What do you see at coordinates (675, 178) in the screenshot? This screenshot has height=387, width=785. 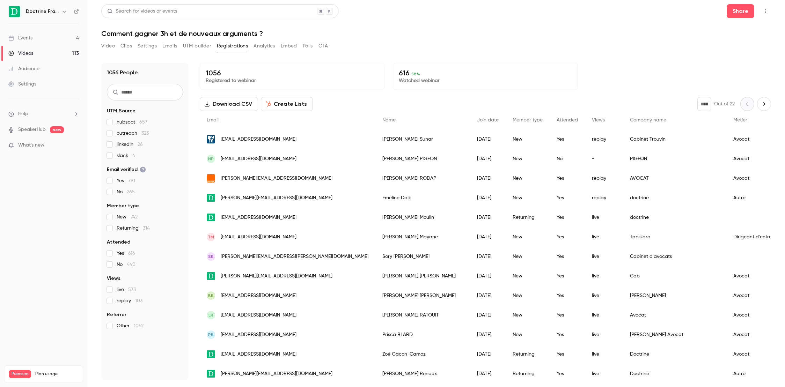 I see `div: AVOCAT` at bounding box center [675, 178].